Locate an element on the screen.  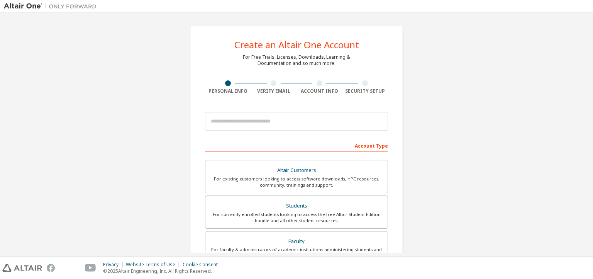
div: For existing customers looking to access software downloads, HPC resources, community, trainings ... is located at coordinates (296, 182).